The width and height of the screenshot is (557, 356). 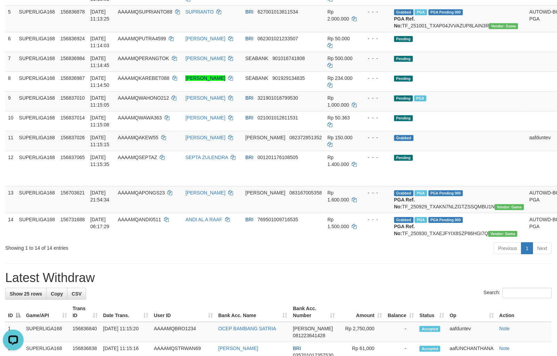 I want to click on th: Bank Acc. Number: activate to sort column ascending, so click(x=314, y=312).